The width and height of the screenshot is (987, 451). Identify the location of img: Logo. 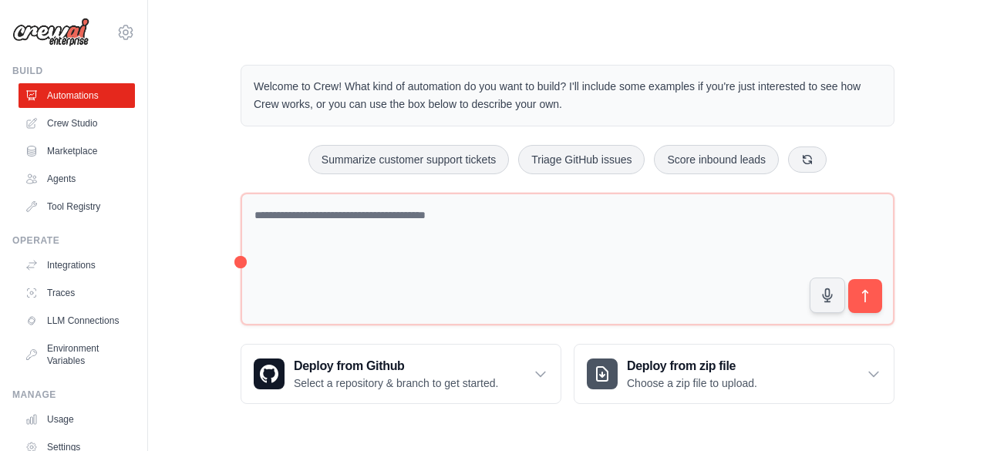
(51, 32).